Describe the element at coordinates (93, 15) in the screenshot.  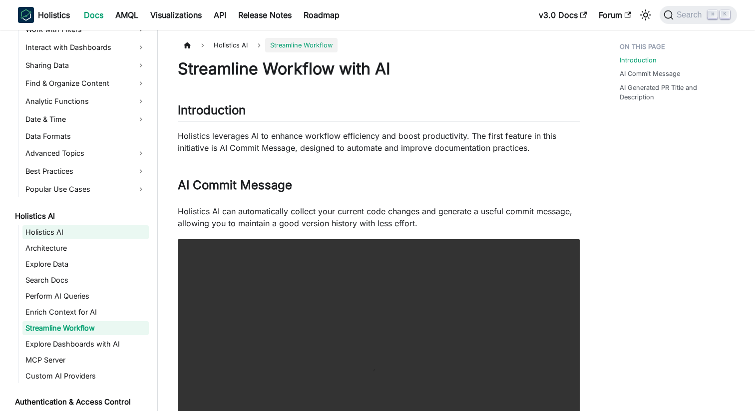
I see `a: Docs` at that location.